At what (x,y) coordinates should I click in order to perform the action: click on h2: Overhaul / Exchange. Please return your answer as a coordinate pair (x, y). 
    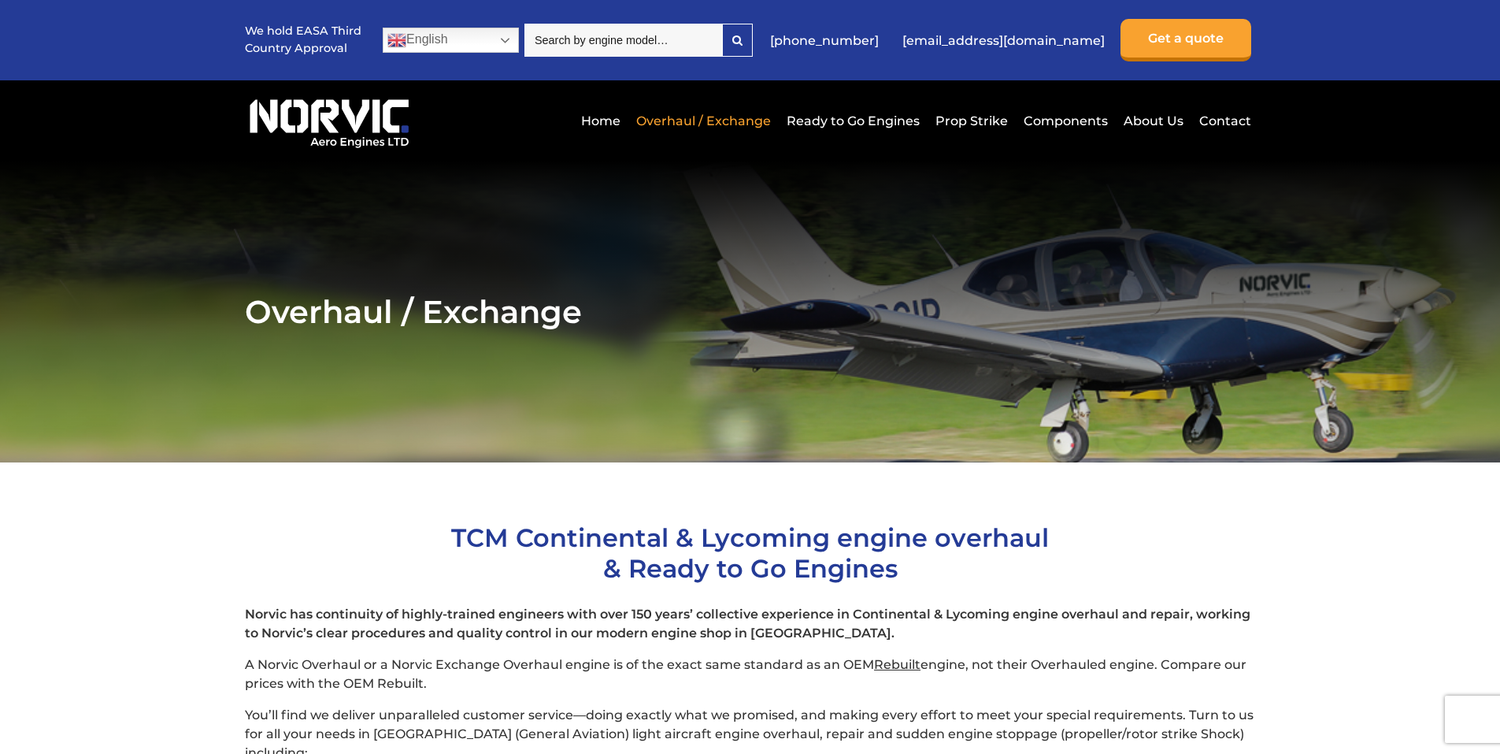
    Looking at the image, I should click on (750, 311).